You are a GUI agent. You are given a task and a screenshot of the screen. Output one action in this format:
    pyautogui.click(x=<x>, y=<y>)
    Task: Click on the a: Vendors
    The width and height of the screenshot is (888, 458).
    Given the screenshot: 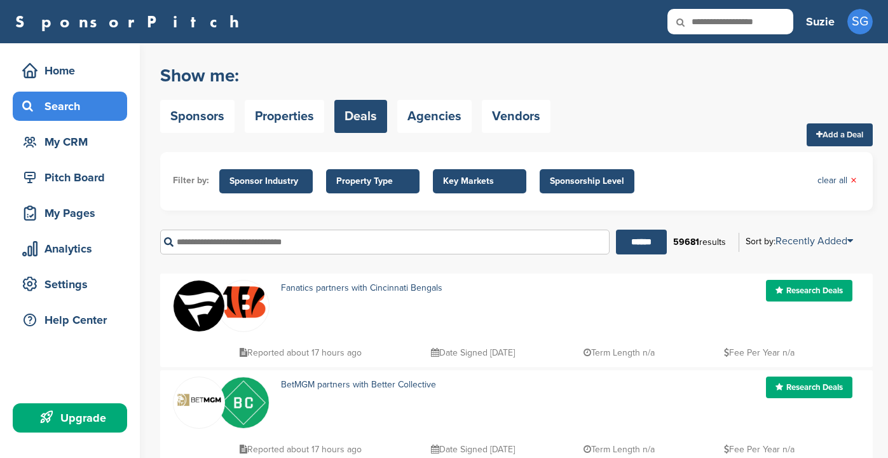 What is the action you would take?
    pyautogui.click(x=516, y=116)
    